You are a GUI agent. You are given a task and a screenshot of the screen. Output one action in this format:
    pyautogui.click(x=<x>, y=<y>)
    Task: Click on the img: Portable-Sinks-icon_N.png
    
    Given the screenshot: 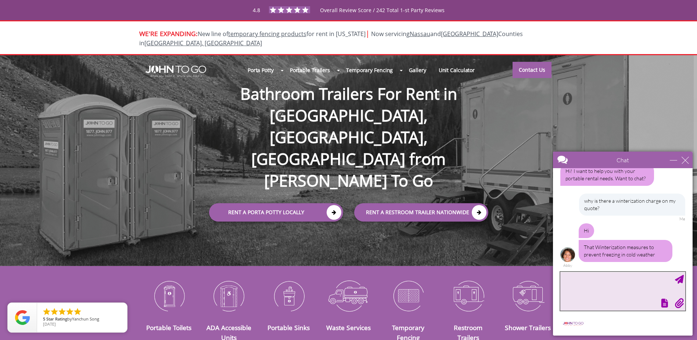 What is the action you would take?
    pyautogui.click(x=289, y=296)
    